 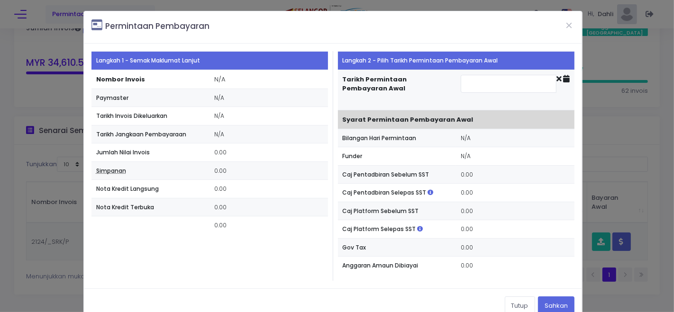 I want to click on th: Tarikh Invois Dikeluarkan, so click(x=150, y=116).